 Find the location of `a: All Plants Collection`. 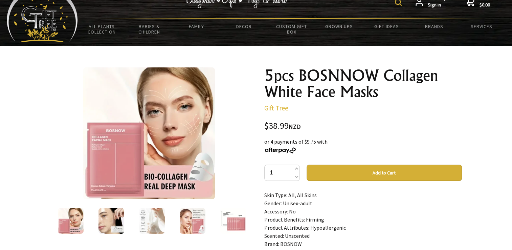

a: All Plants Collection is located at coordinates (102, 29).